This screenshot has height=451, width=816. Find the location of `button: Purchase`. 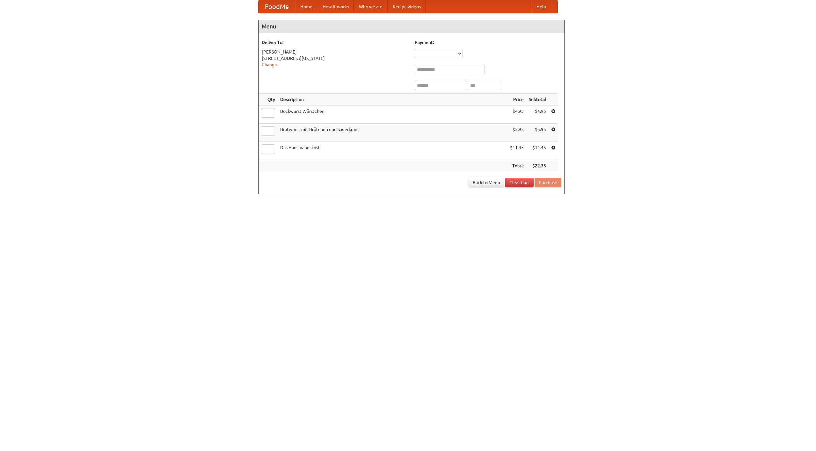

button: Purchase is located at coordinates (548, 183).